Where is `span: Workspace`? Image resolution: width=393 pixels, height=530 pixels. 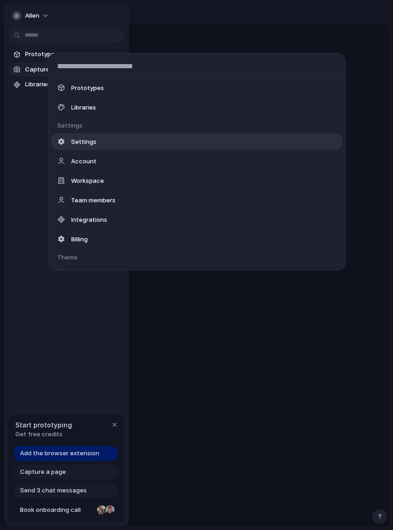 span: Workspace is located at coordinates (88, 180).